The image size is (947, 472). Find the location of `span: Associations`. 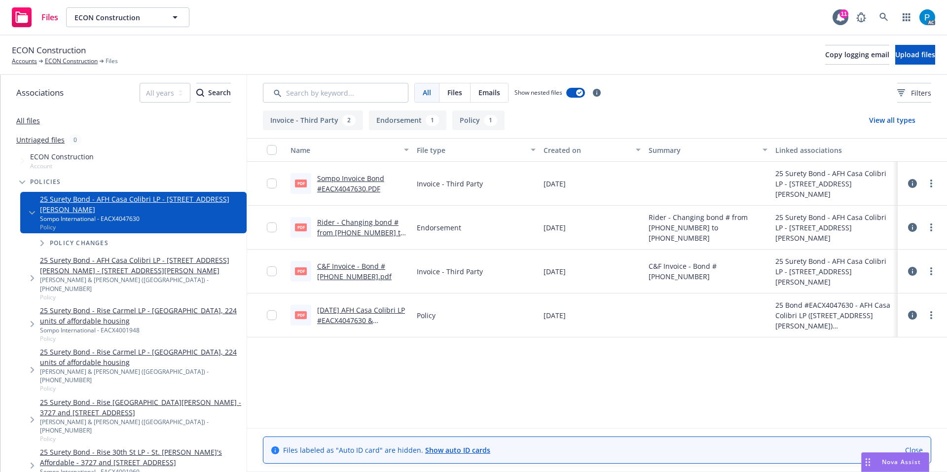

span: Associations is located at coordinates (40, 93).